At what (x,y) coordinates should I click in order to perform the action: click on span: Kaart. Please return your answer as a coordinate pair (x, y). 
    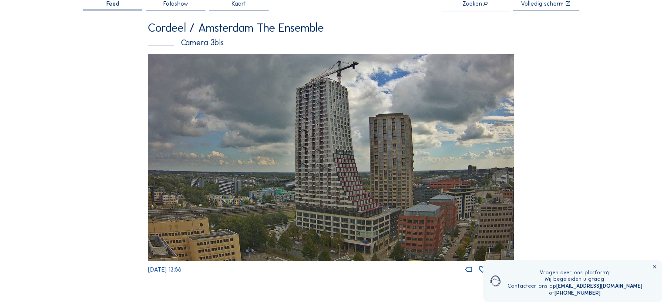
    Looking at the image, I should click on (238, 4).